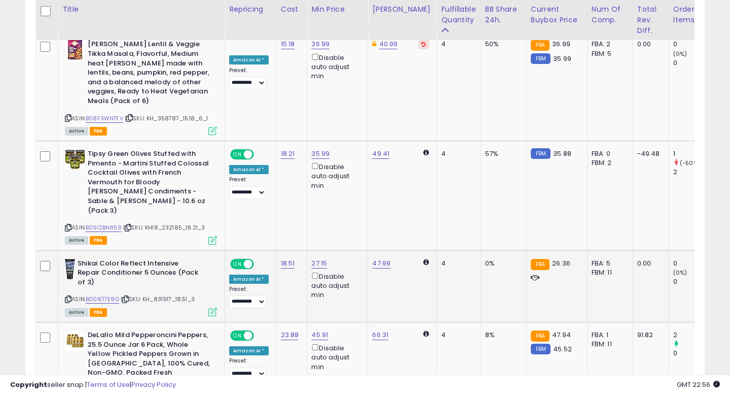 The image size is (730, 395). What do you see at coordinates (337, 9) in the screenshot?
I see `div: Min Price` at bounding box center [337, 9].